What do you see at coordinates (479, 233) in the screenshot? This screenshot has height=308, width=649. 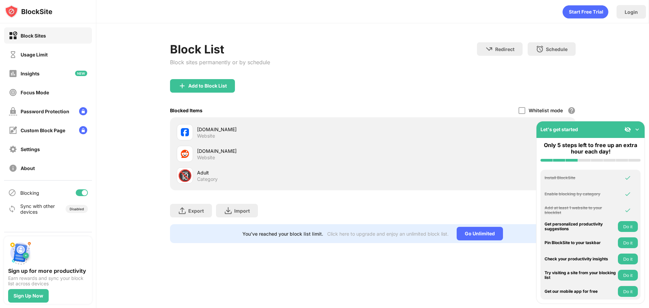 I see `div: Go Unlimited` at bounding box center [479, 233].